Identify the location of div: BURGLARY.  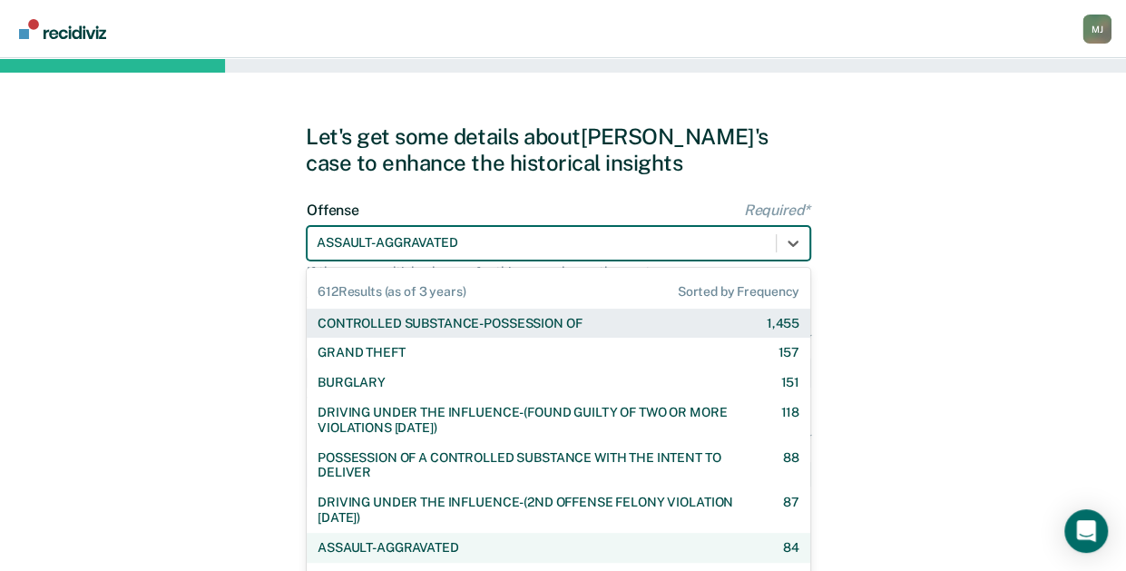
(351, 382).